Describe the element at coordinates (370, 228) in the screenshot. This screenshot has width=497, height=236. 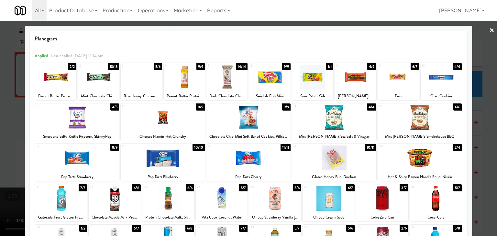
I see `div: 35` at that location.